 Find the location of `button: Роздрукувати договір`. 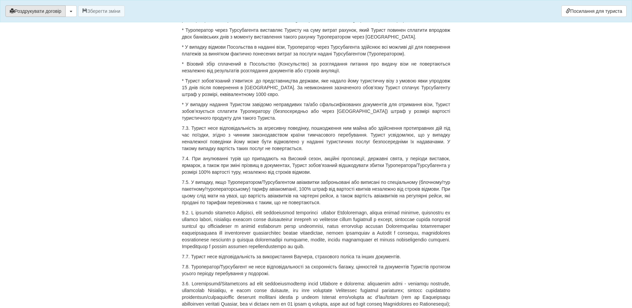

button: Роздрукувати договір is located at coordinates (36, 11).